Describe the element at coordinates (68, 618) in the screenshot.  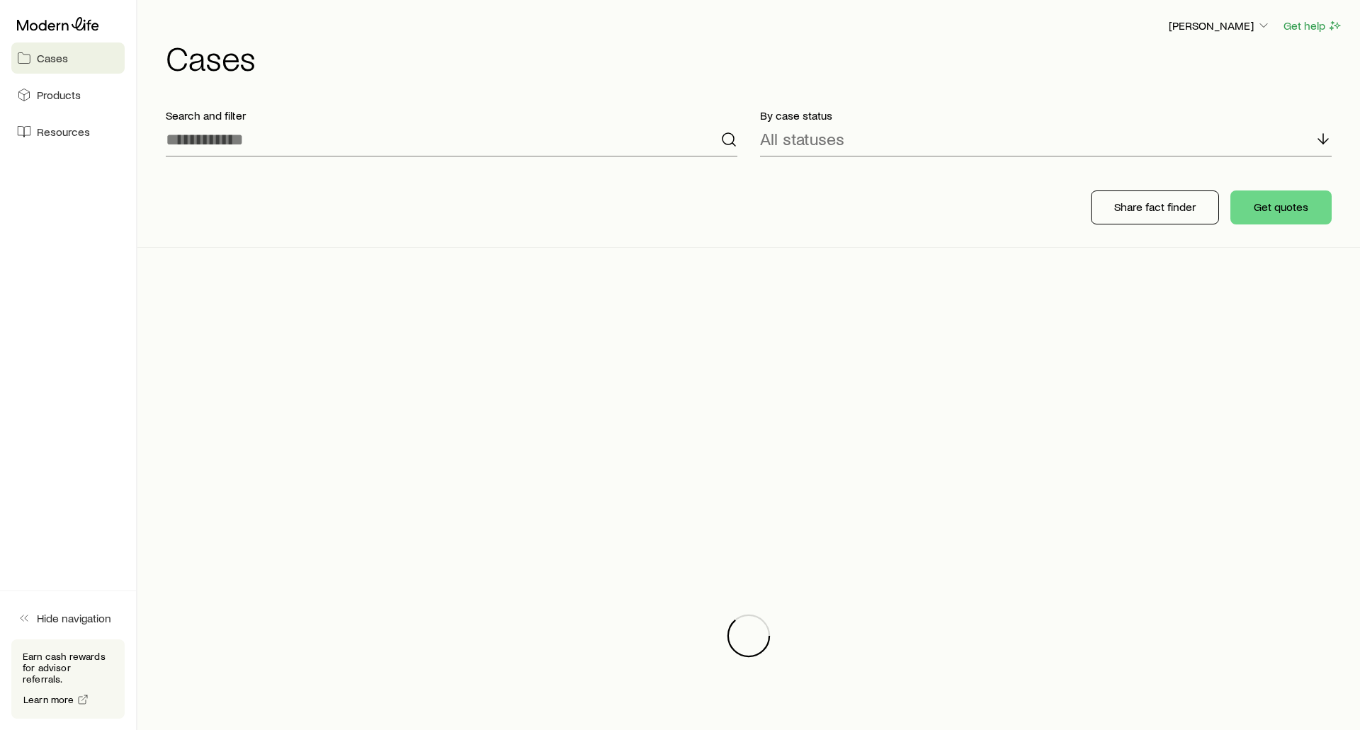
I see `button: Hide navigation` at that location.